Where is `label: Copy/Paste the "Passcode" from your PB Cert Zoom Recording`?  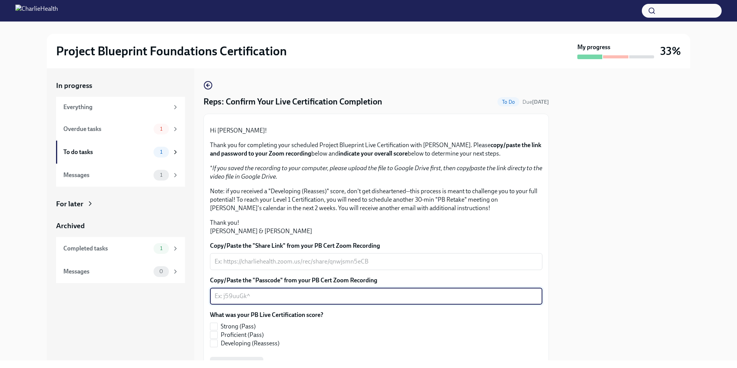
label: Copy/Paste the "Passcode" from your PB Cert Zoom Recording is located at coordinates (376, 280).